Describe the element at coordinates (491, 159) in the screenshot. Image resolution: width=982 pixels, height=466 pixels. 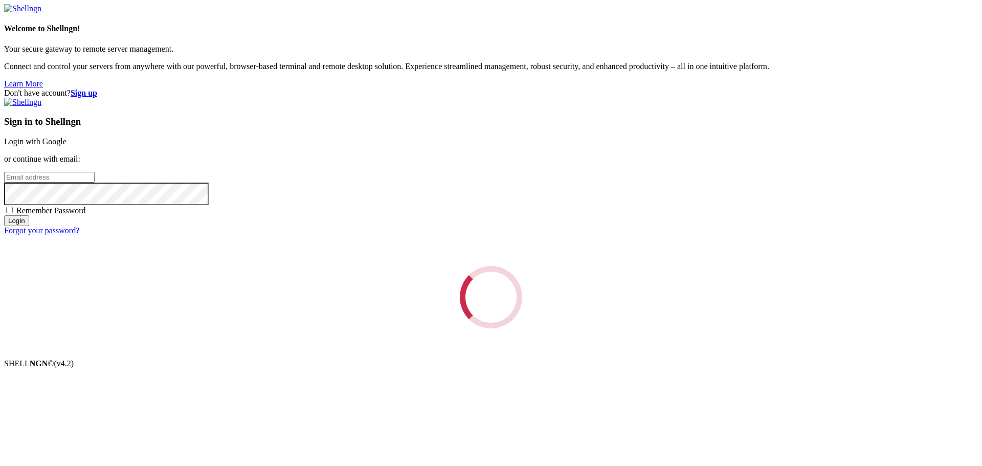
I see `p: or continue with email:` at that location.